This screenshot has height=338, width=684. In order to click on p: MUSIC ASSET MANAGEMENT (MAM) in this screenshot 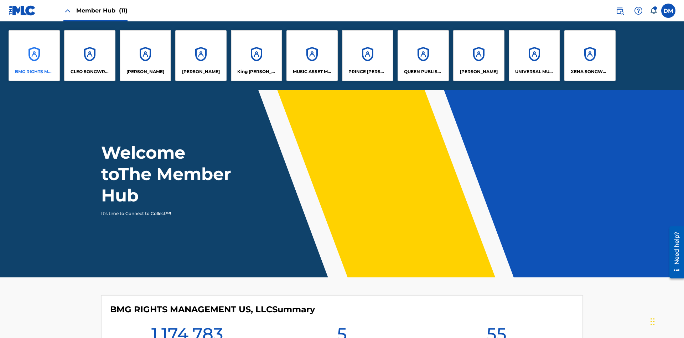, I will do `click(312, 72)`.